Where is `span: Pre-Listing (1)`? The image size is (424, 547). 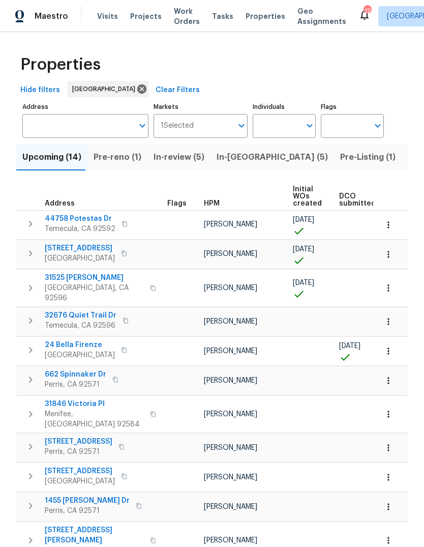
span: Pre-Listing (1) is located at coordinates (368, 157).